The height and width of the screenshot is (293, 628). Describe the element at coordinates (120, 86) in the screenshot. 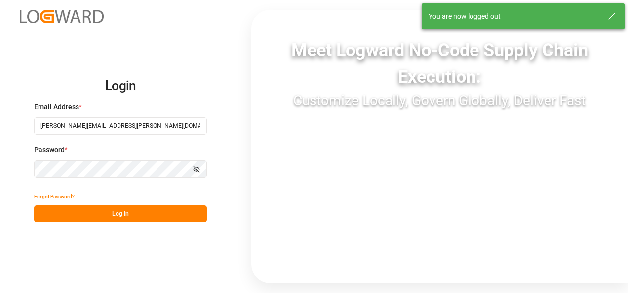

I see `h2: Login` at that location.